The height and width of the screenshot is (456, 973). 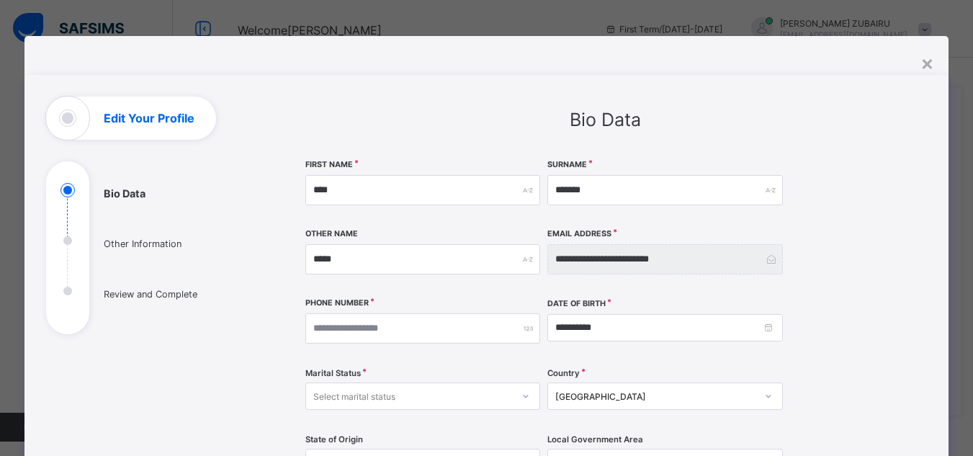 What do you see at coordinates (149, 118) in the screenshot?
I see `h1: Edit Your Profile` at bounding box center [149, 118].